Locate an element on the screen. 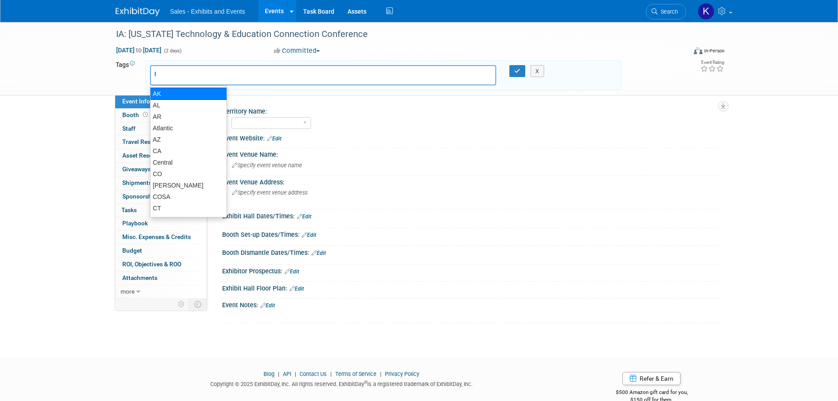 The width and height of the screenshot is (838, 401). span: Giveaways is located at coordinates (136, 169).